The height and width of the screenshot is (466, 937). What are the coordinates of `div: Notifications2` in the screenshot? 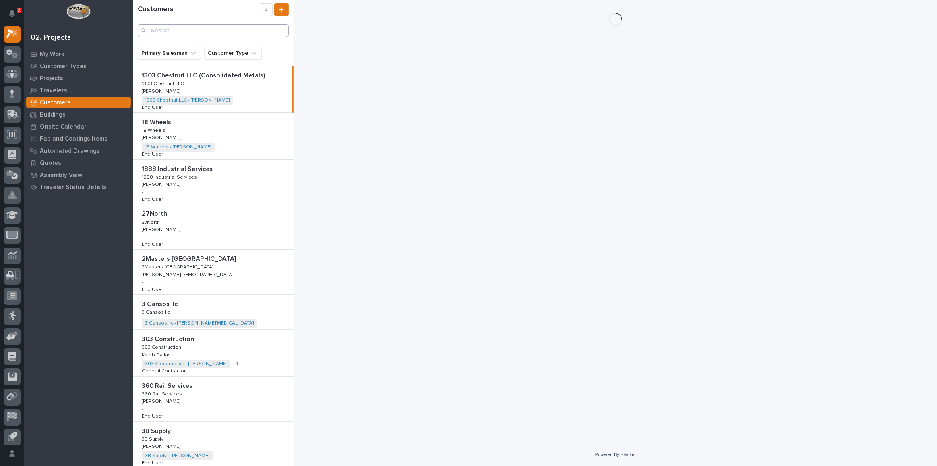 It's located at (15, 16).